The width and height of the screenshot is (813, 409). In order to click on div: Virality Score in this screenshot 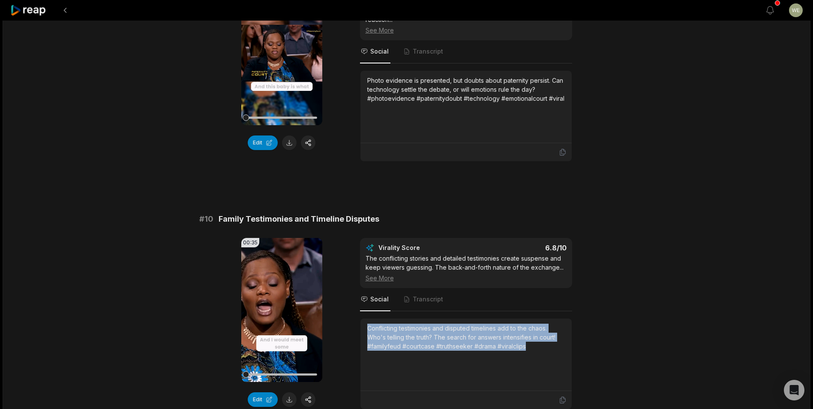, I will do `click(424, 248)`.